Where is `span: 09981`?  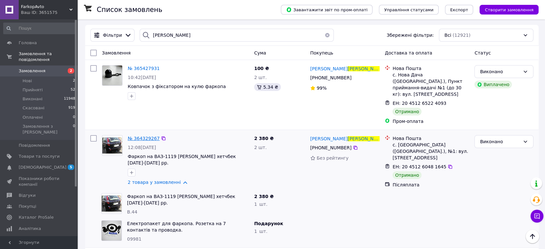
span: 09981 is located at coordinates (134, 239).